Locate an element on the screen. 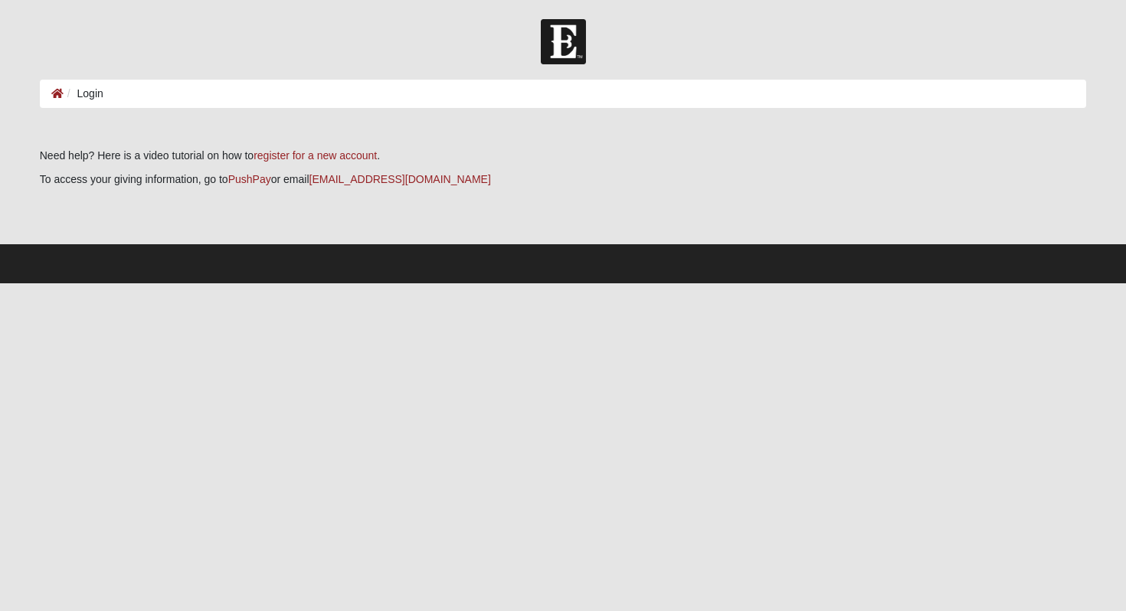  a: register for a new account is located at coordinates (315, 155).